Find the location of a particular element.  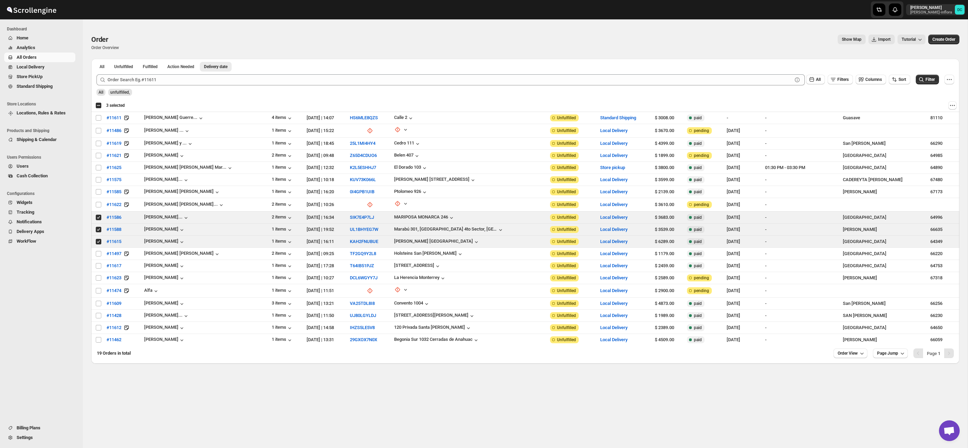

span: #11609 is located at coordinates (114, 304).